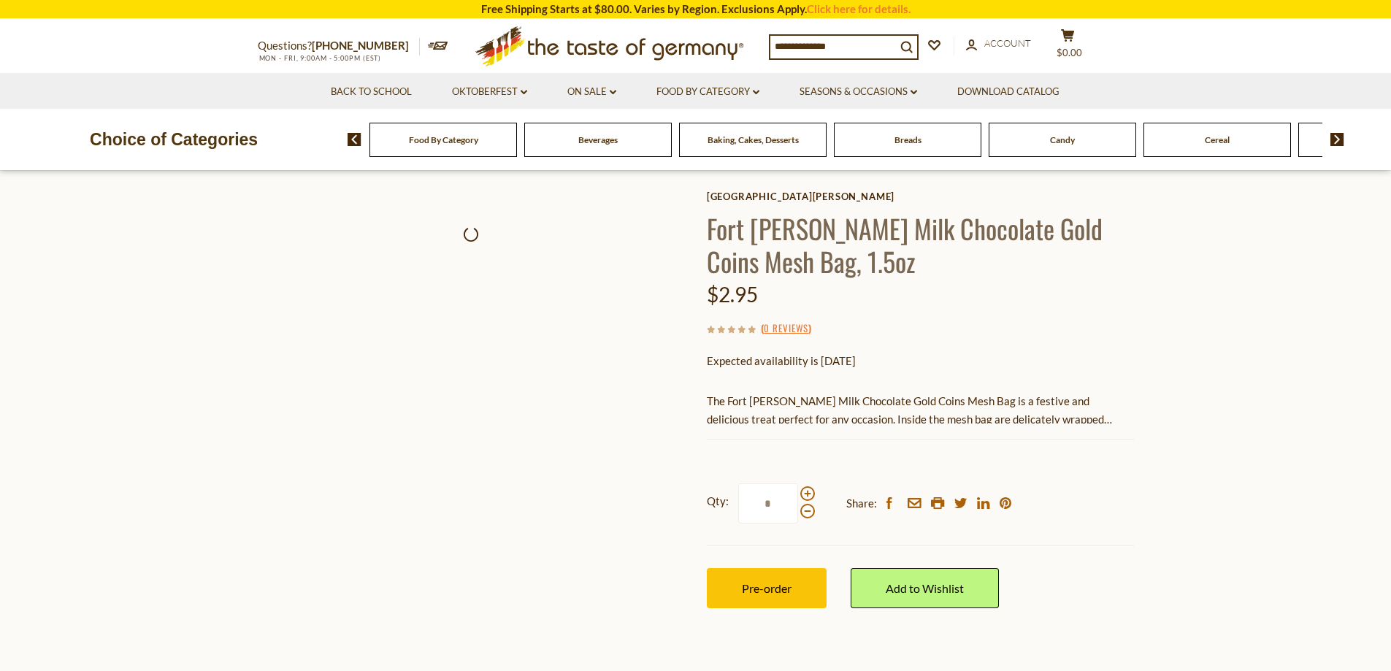  What do you see at coordinates (371, 92) in the screenshot?
I see `a: Back to School` at bounding box center [371, 92].